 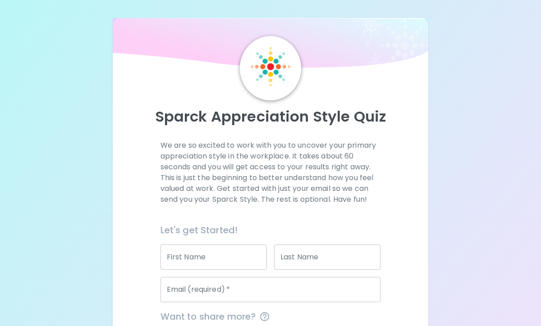 What do you see at coordinates (270, 45) in the screenshot?
I see `img: wave` at bounding box center [270, 45].